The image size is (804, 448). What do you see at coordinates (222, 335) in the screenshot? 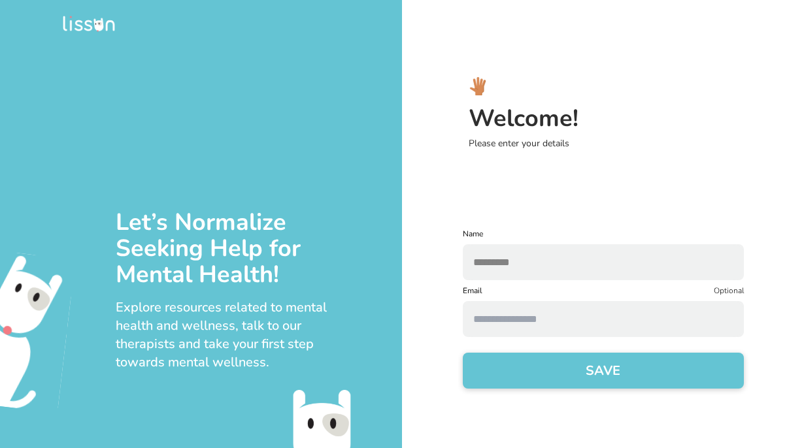
I see `div: Explore resources related to mental health and wellness, talk to our therapists and take your fir...` at bounding box center [222, 335].